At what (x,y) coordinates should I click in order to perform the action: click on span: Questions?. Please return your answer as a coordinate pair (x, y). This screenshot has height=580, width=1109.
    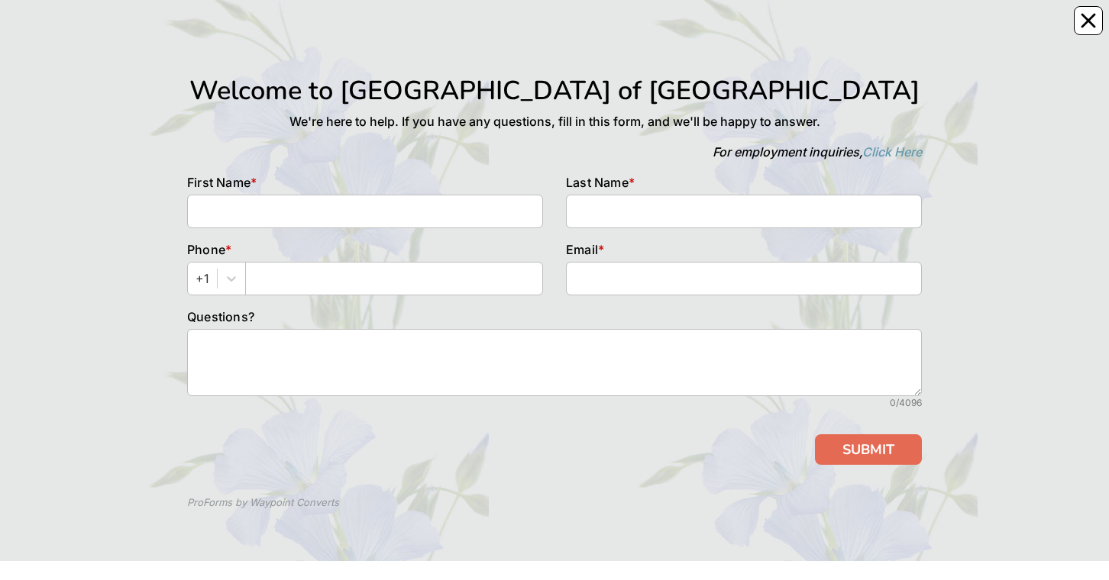
    Looking at the image, I should click on (221, 317).